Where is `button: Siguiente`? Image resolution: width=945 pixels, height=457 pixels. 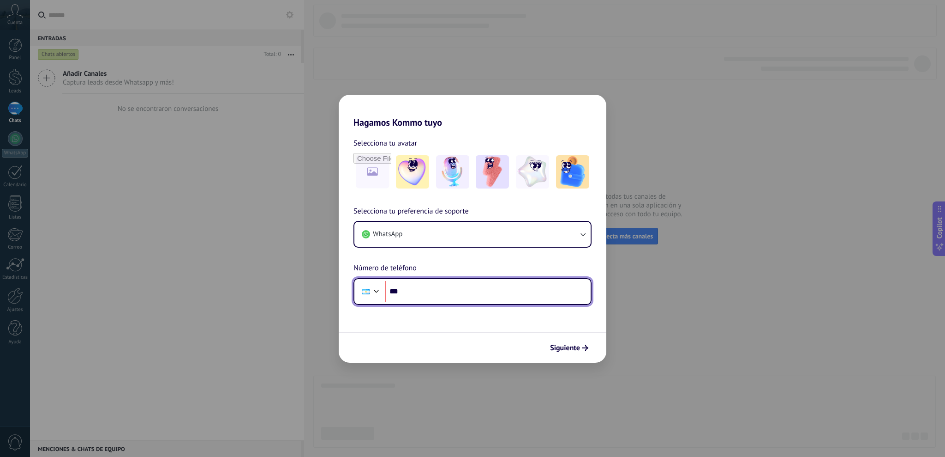 button: Siguiente is located at coordinates (569, 348).